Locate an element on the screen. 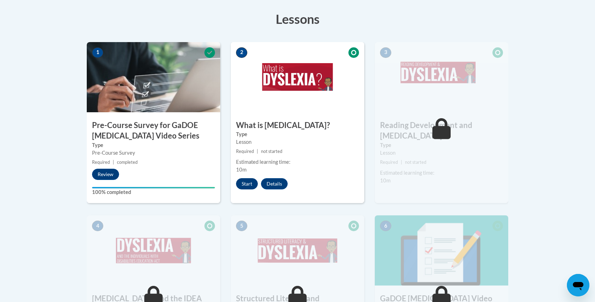  h3: Lessons is located at coordinates (297, 19).